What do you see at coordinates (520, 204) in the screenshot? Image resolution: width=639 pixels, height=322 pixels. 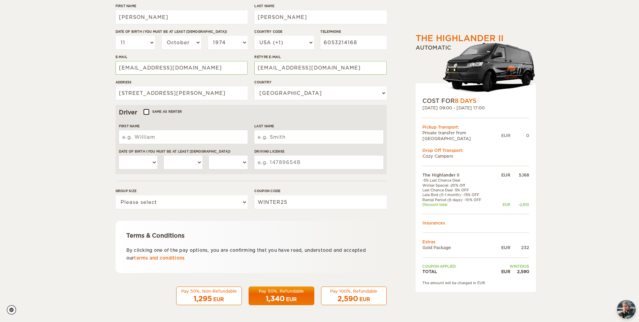 I see `div: -2,810` at bounding box center [520, 204].